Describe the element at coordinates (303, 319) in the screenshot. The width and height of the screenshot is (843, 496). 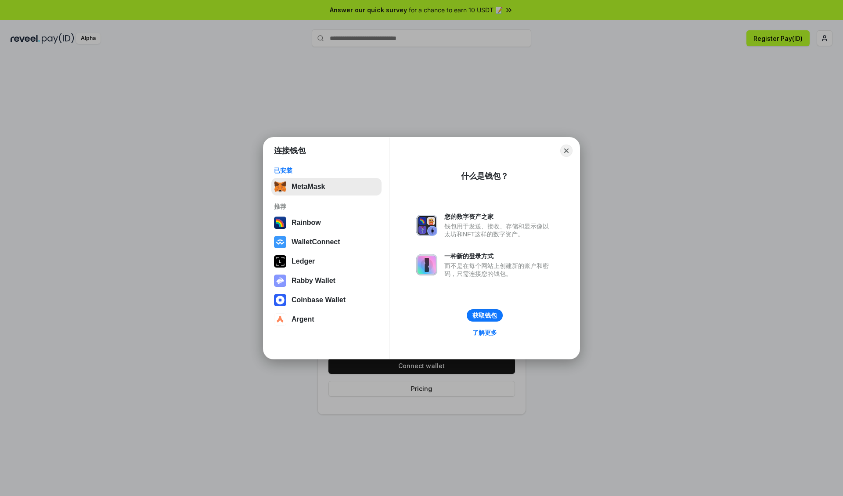
I see `div: Argent` at that location.